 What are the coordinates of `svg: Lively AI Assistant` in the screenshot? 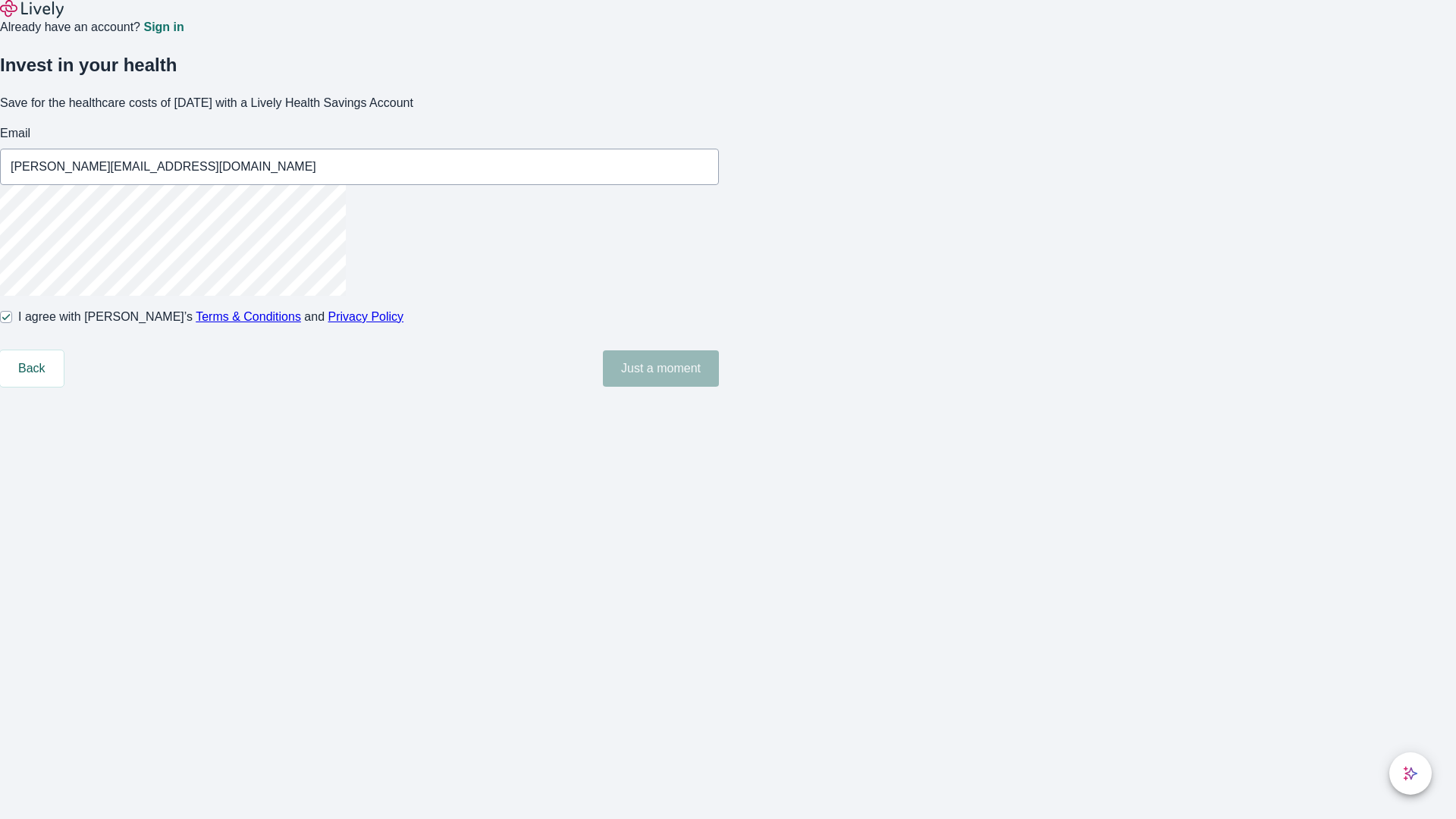 It's located at (1411, 773).